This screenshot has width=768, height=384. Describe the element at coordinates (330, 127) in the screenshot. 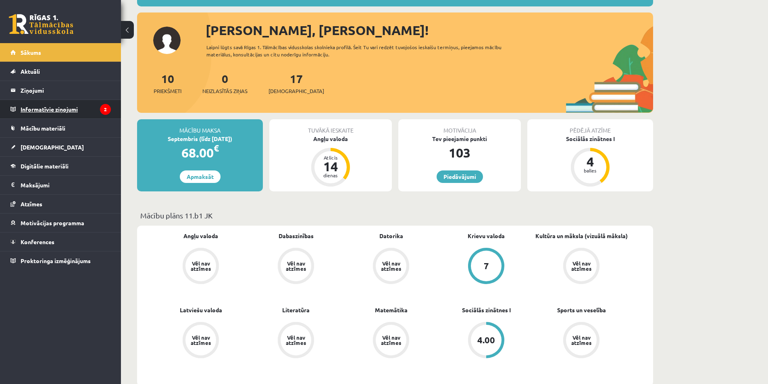

I see `div: Tuvākā ieskaite` at that location.